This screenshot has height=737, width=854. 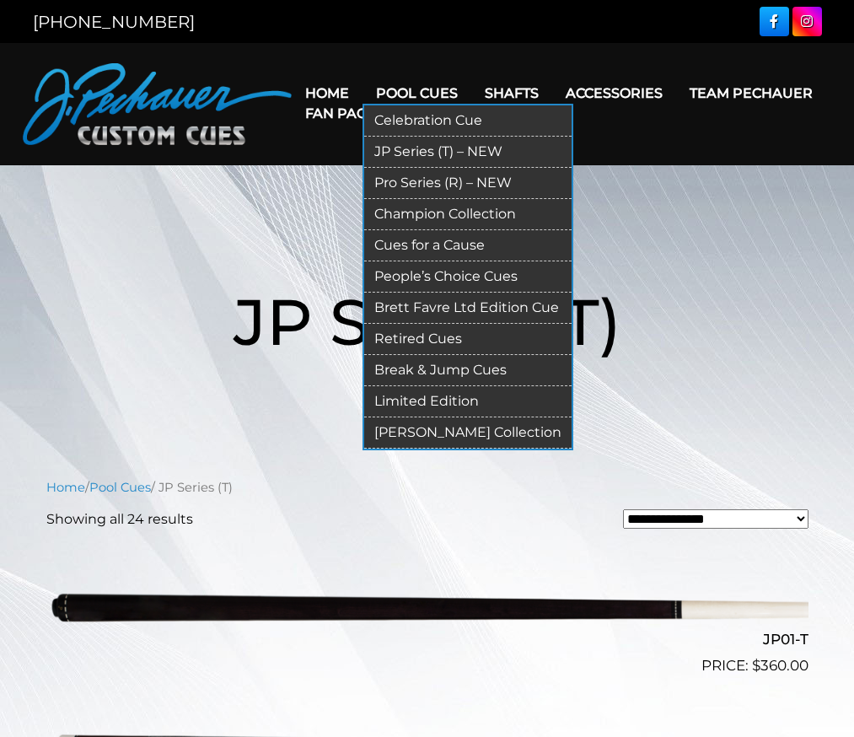 I want to click on a: Team Pechauer, so click(x=751, y=93).